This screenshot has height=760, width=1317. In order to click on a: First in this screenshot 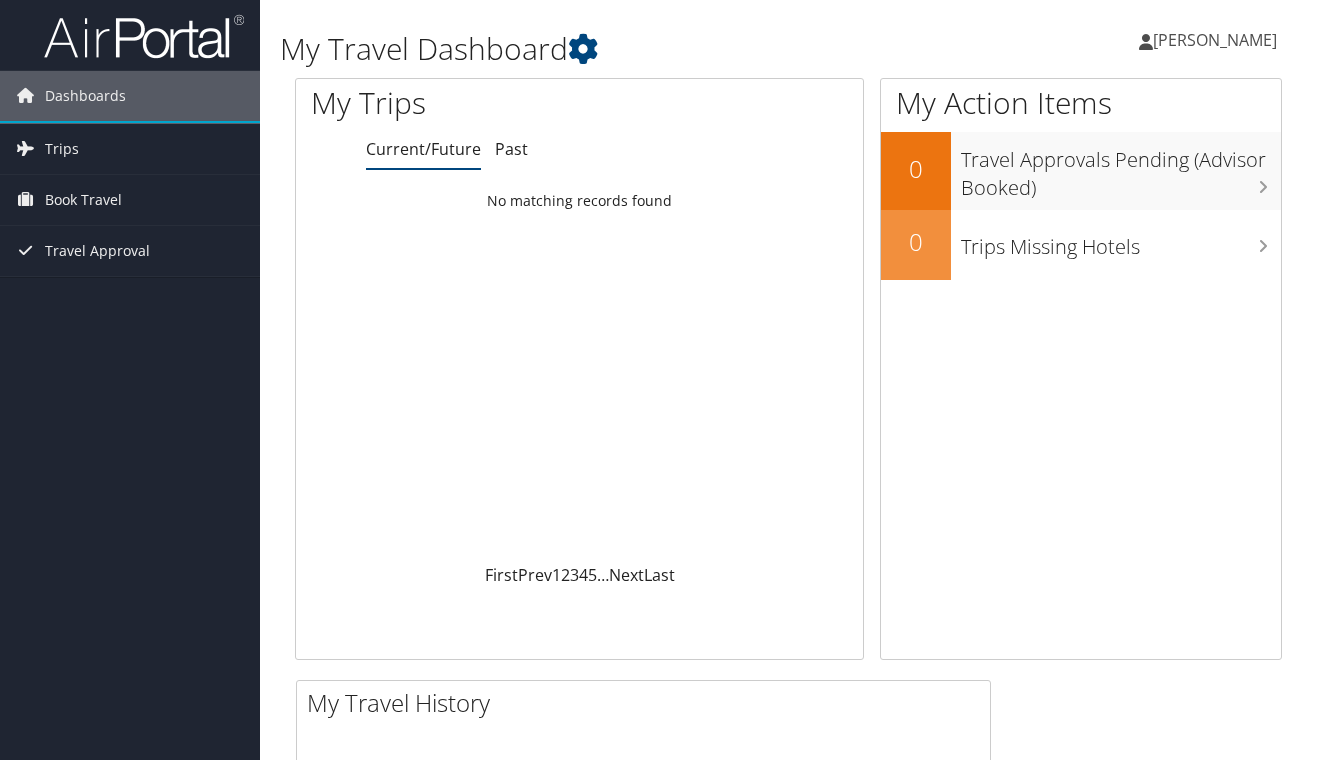, I will do `click(501, 575)`.